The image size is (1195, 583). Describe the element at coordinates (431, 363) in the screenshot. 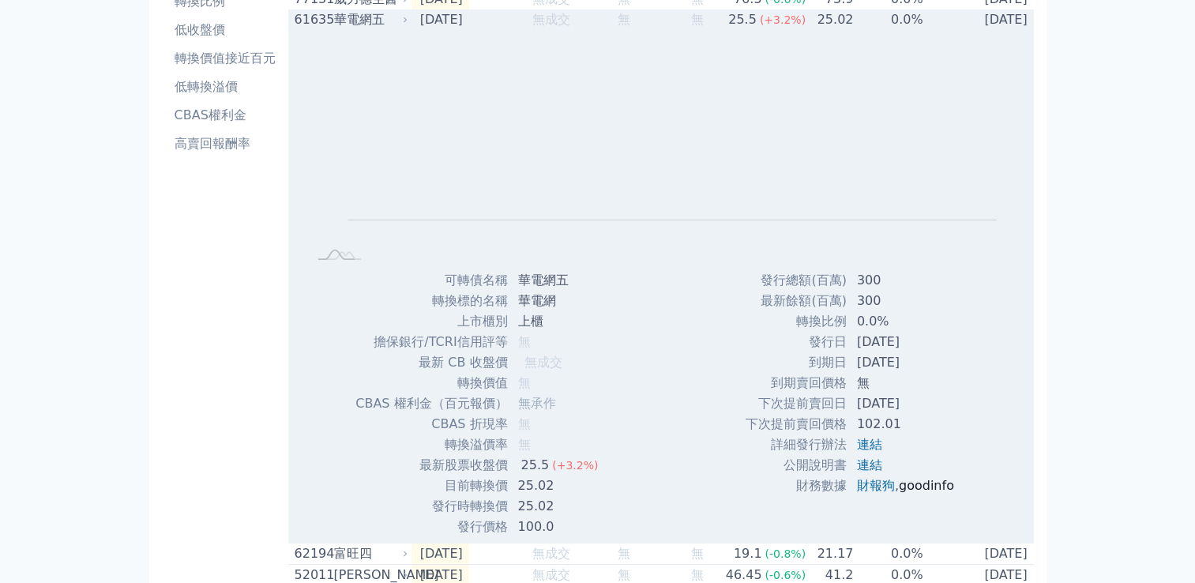

I see `td: 最新 CB 收盤價` at that location.